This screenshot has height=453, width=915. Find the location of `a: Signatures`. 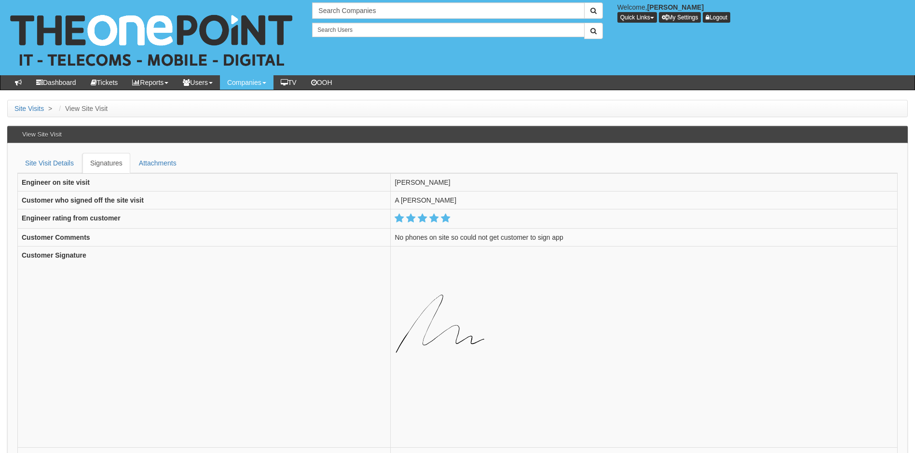

a: Signatures is located at coordinates (106, 163).